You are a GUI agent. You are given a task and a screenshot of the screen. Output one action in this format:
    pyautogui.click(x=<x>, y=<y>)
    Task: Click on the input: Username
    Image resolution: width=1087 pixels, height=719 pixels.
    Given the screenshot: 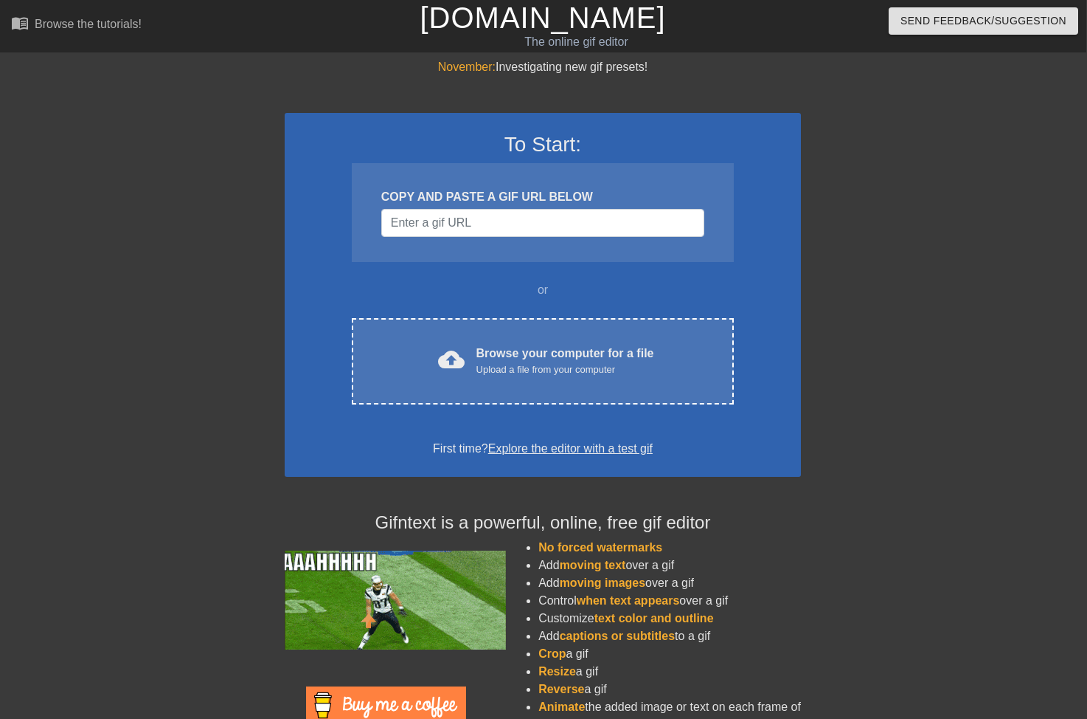 What is the action you would take?
    pyautogui.click(x=543, y=223)
    